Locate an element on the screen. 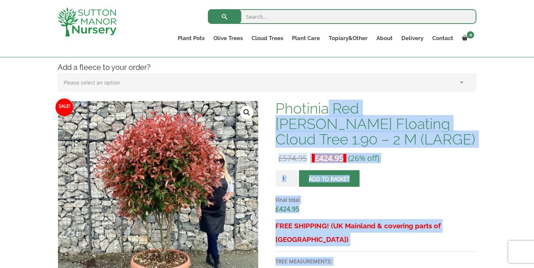  span: Sale! is located at coordinates (64, 107).